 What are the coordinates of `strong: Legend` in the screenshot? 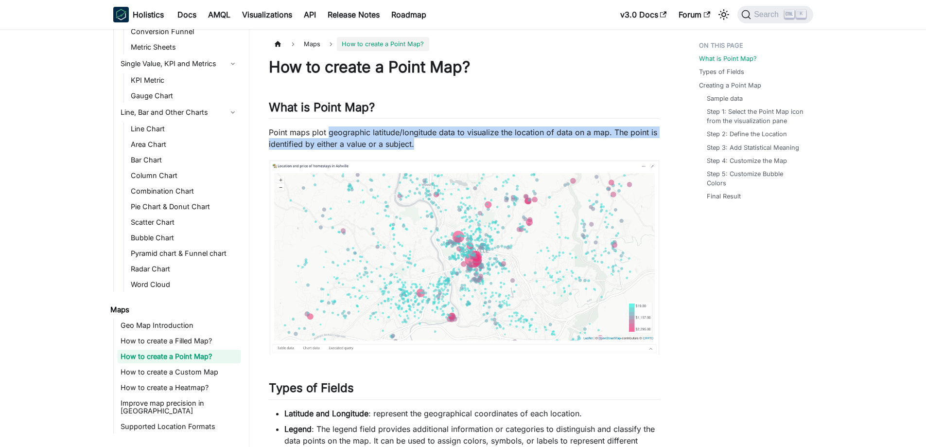 It's located at (298, 429).